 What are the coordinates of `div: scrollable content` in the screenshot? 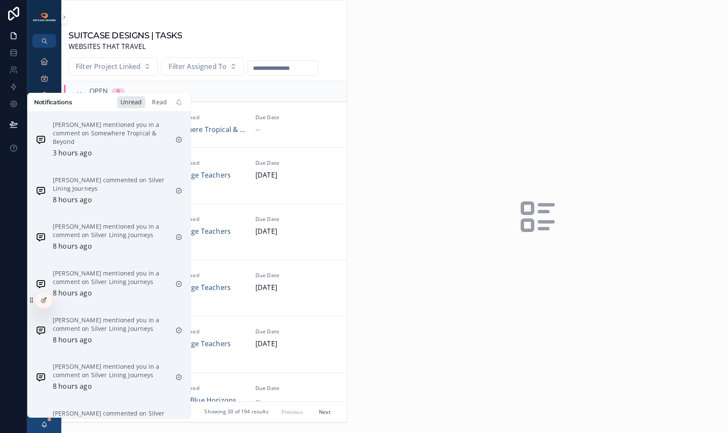 It's located at (44, 123).